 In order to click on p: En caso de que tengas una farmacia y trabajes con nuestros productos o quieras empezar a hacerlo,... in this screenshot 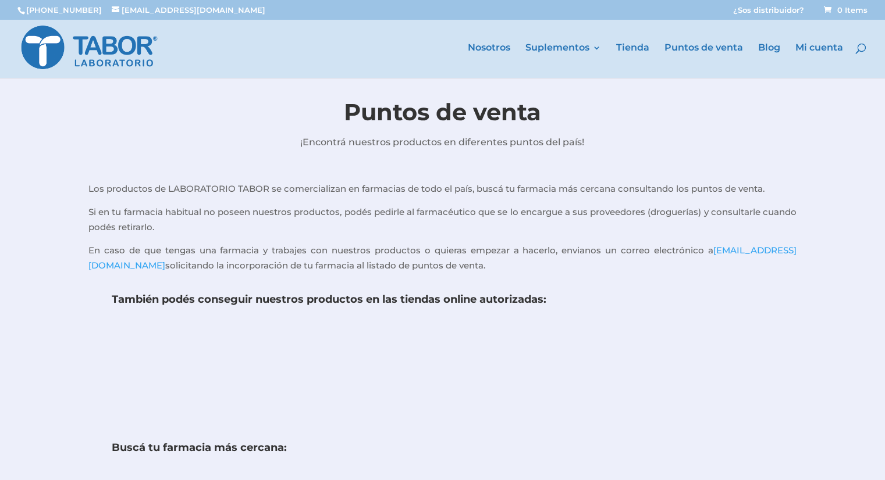, I will do `click(442, 258)`.